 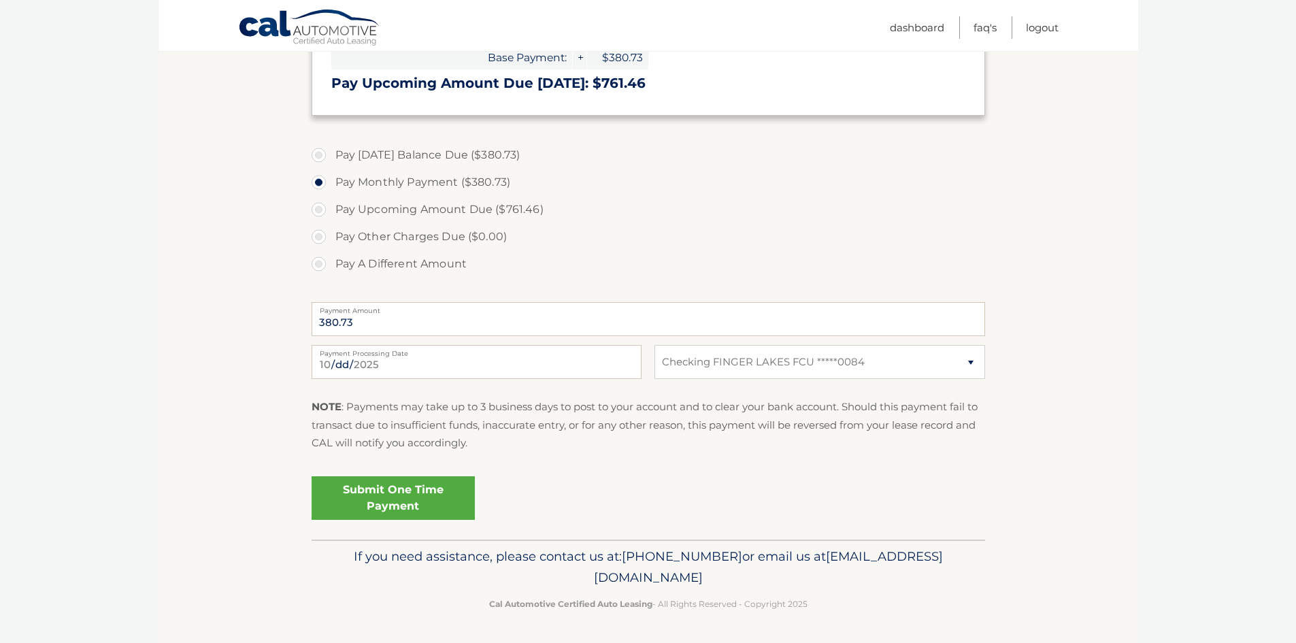 What do you see at coordinates (476, 362) in the screenshot?
I see `input: Payment Date` at bounding box center [476, 362].